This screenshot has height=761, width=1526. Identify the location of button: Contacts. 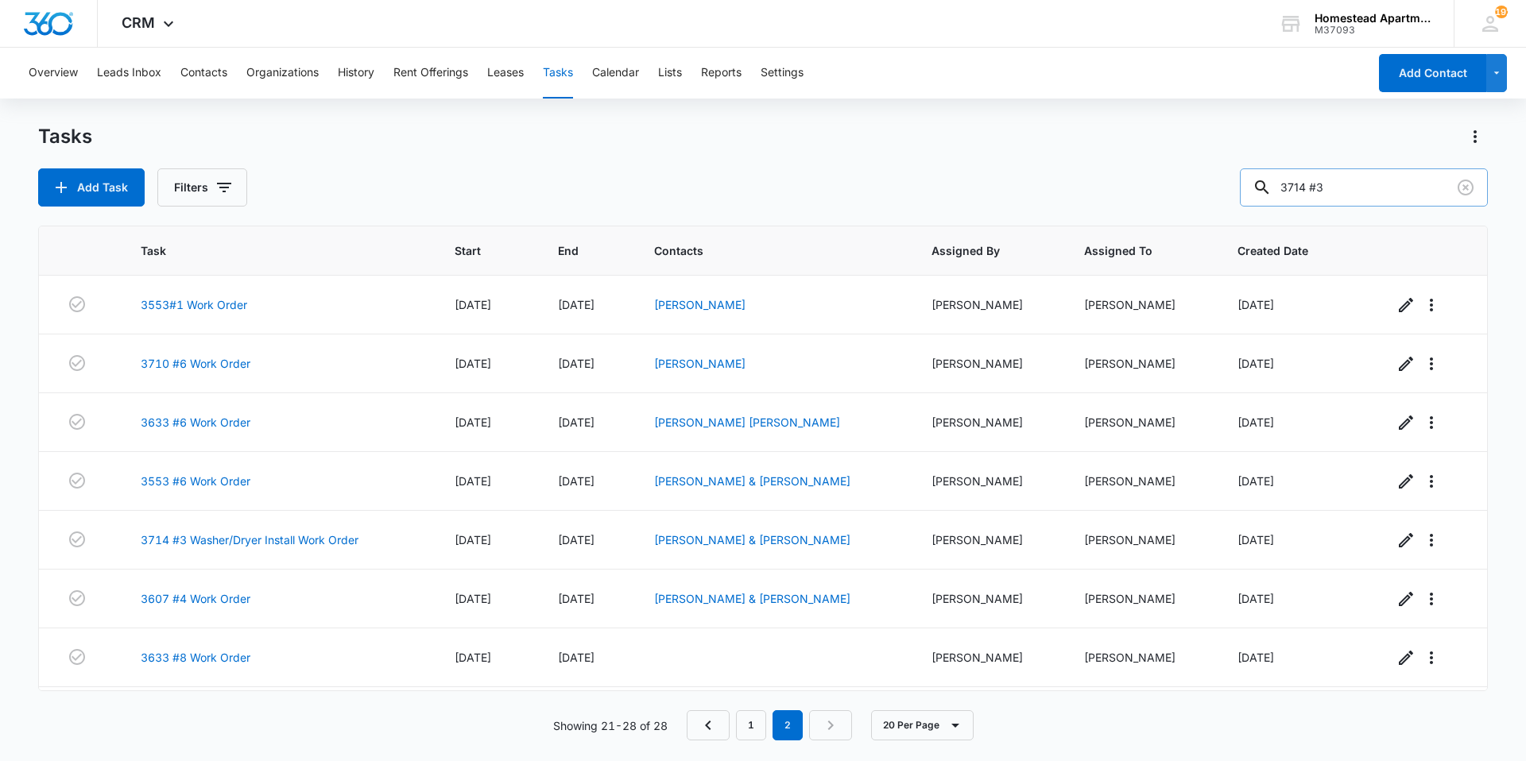
(203, 73).